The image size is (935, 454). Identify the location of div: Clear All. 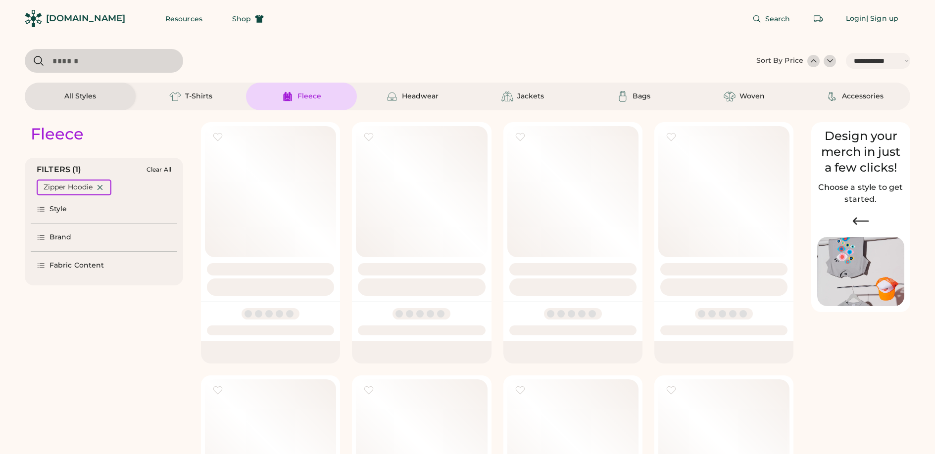
(159, 170).